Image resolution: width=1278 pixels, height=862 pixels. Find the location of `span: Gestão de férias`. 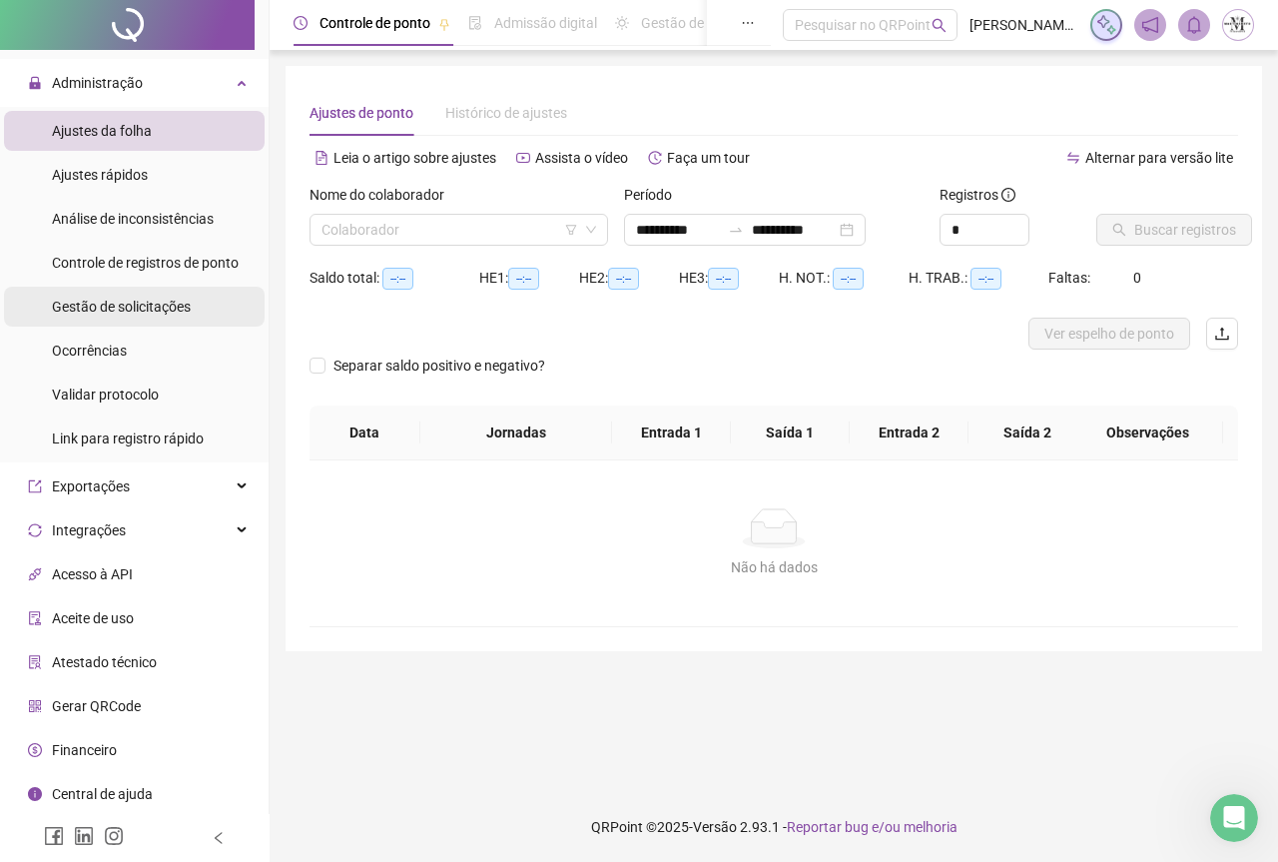

span: Gestão de férias is located at coordinates (691, 23).